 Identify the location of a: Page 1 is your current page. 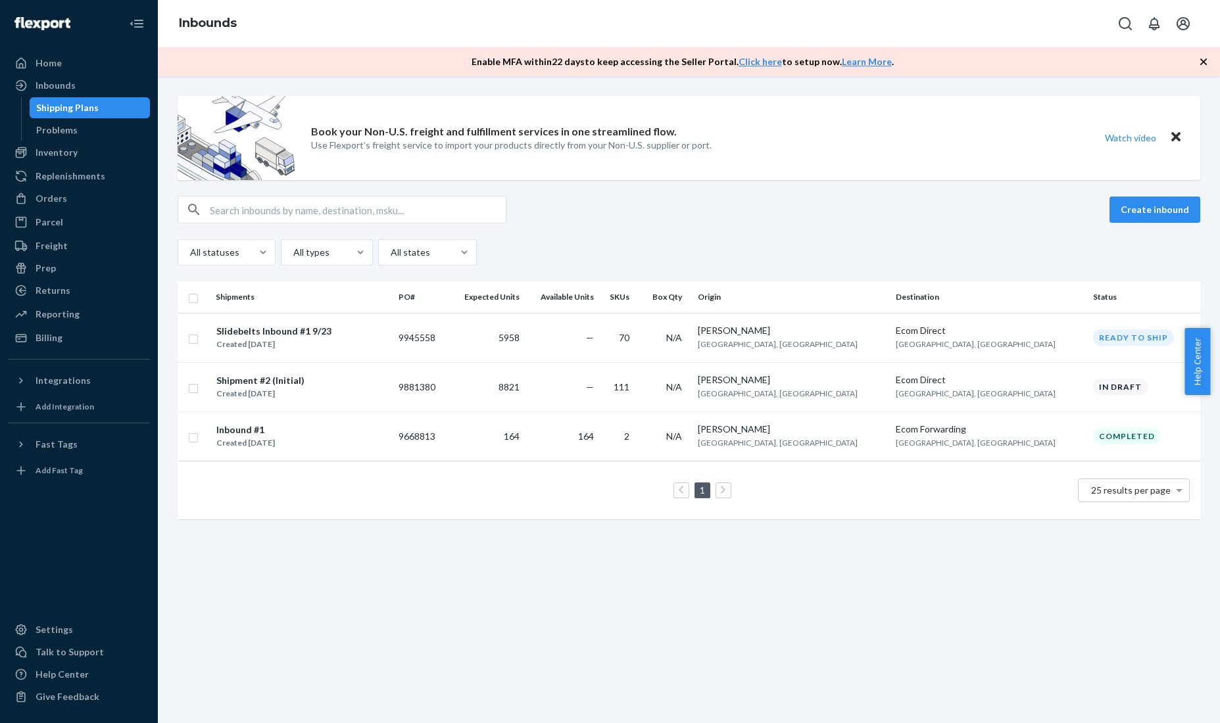
(702, 490).